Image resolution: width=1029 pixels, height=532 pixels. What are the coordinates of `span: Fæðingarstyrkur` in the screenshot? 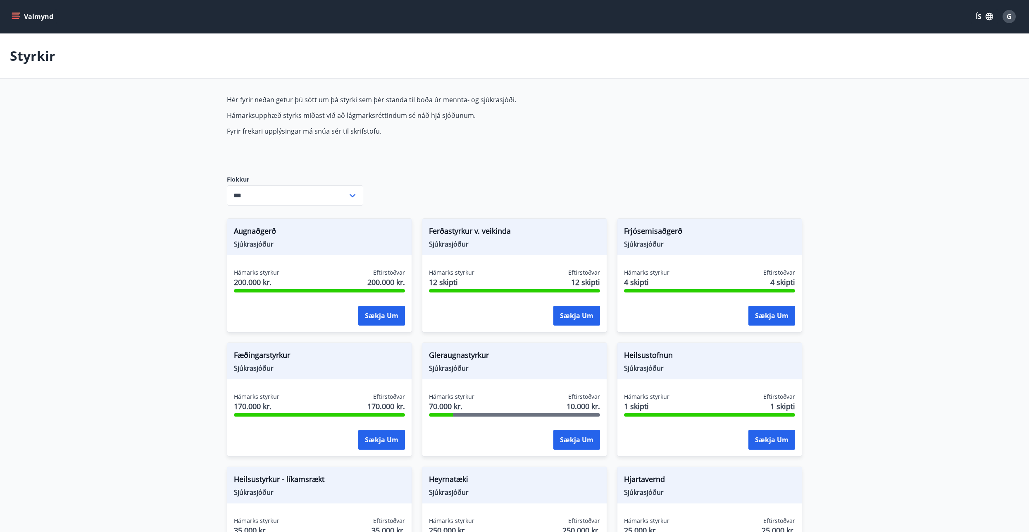 It's located at (320, 356).